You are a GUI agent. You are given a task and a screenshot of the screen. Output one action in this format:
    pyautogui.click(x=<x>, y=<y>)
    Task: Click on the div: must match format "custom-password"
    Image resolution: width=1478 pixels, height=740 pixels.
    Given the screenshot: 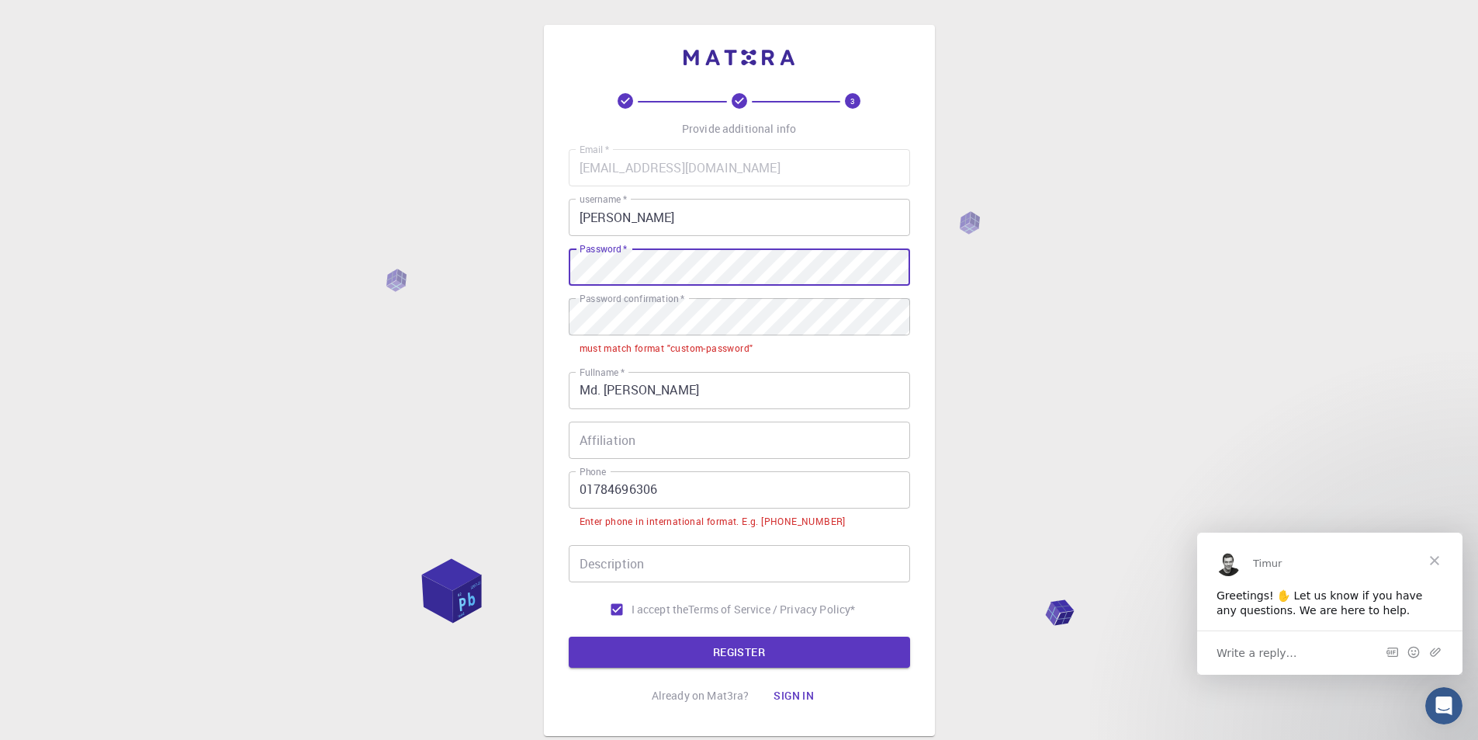 What is the action you would take?
    pyautogui.click(x=667, y=348)
    